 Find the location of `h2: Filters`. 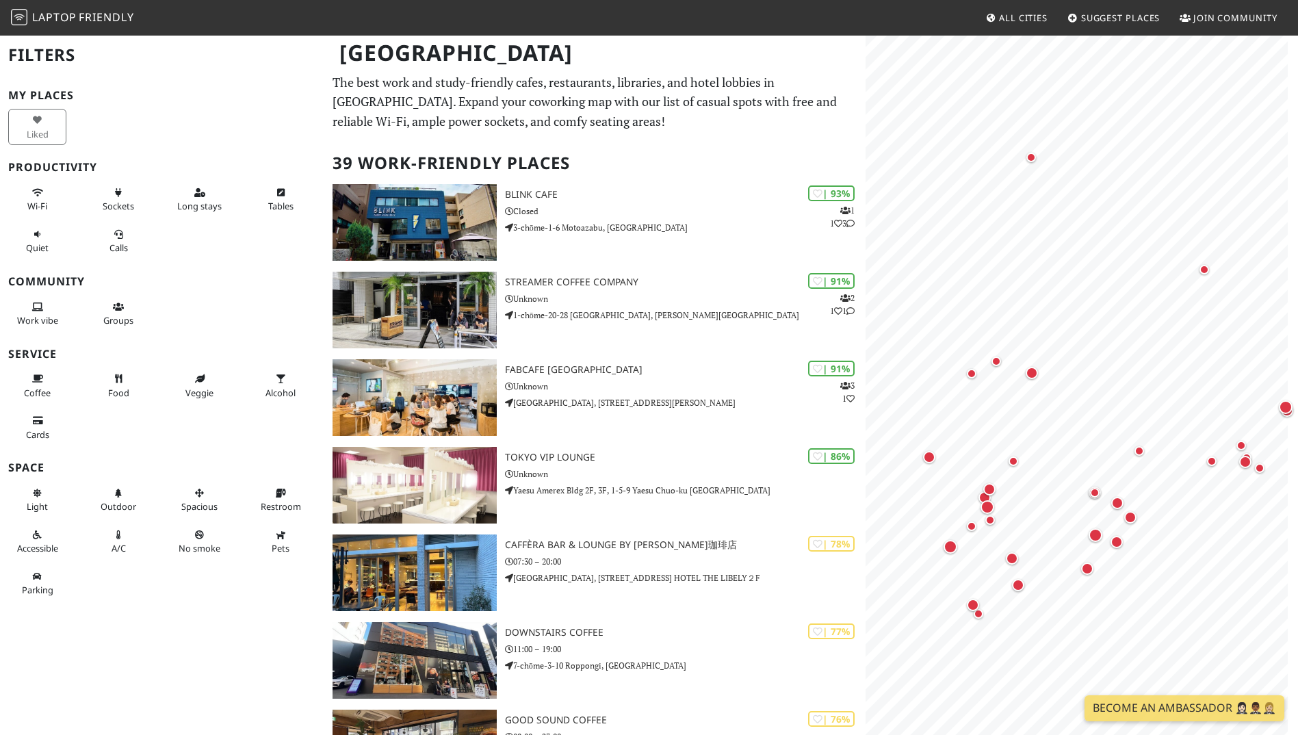

h2: Filters is located at coordinates (162, 55).